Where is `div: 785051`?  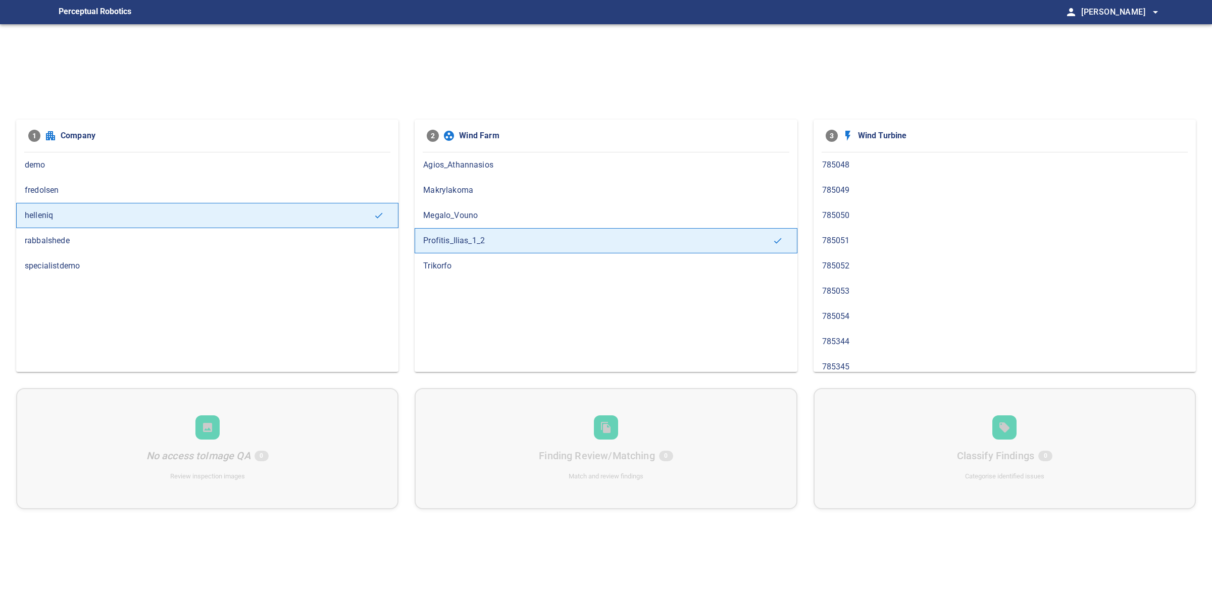 div: 785051 is located at coordinates (1004, 241).